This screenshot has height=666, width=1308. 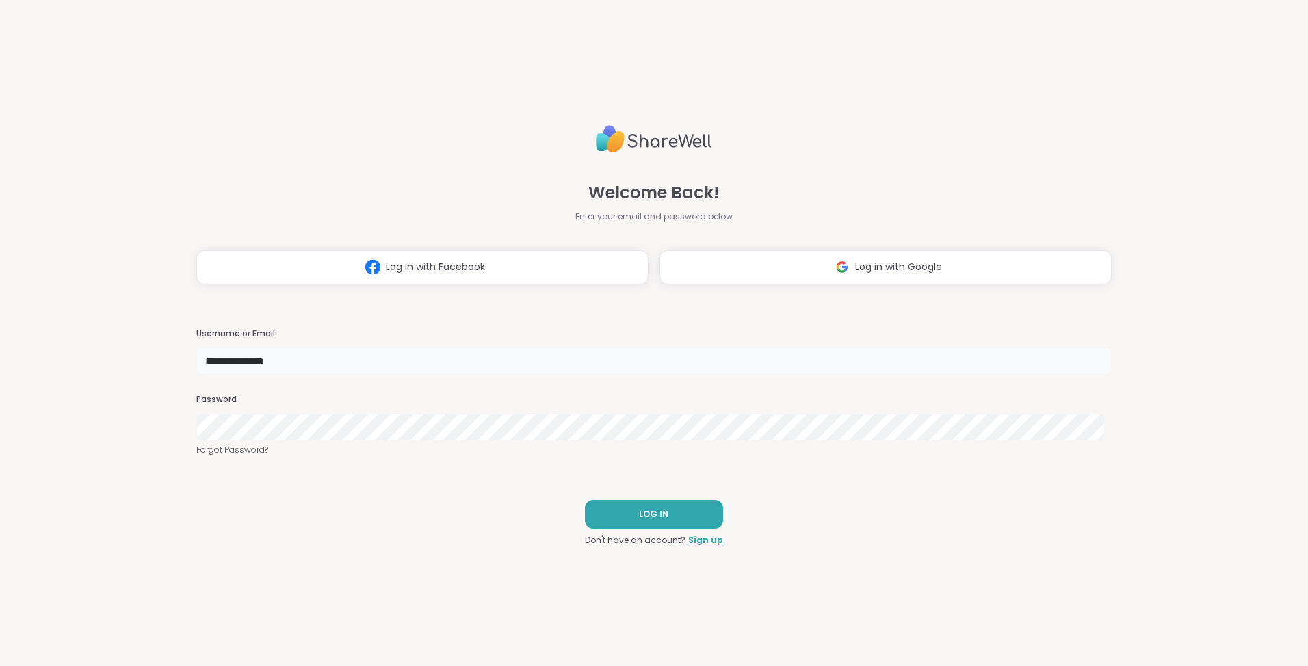 What do you see at coordinates (885, 268) in the screenshot?
I see `button: Log in with Google` at bounding box center [885, 268].